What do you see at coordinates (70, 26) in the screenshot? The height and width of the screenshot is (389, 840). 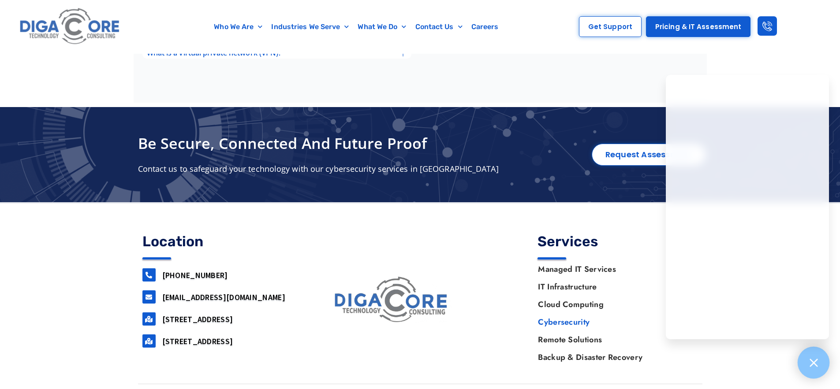 I see `img: Digacore logo 1` at bounding box center [70, 26].